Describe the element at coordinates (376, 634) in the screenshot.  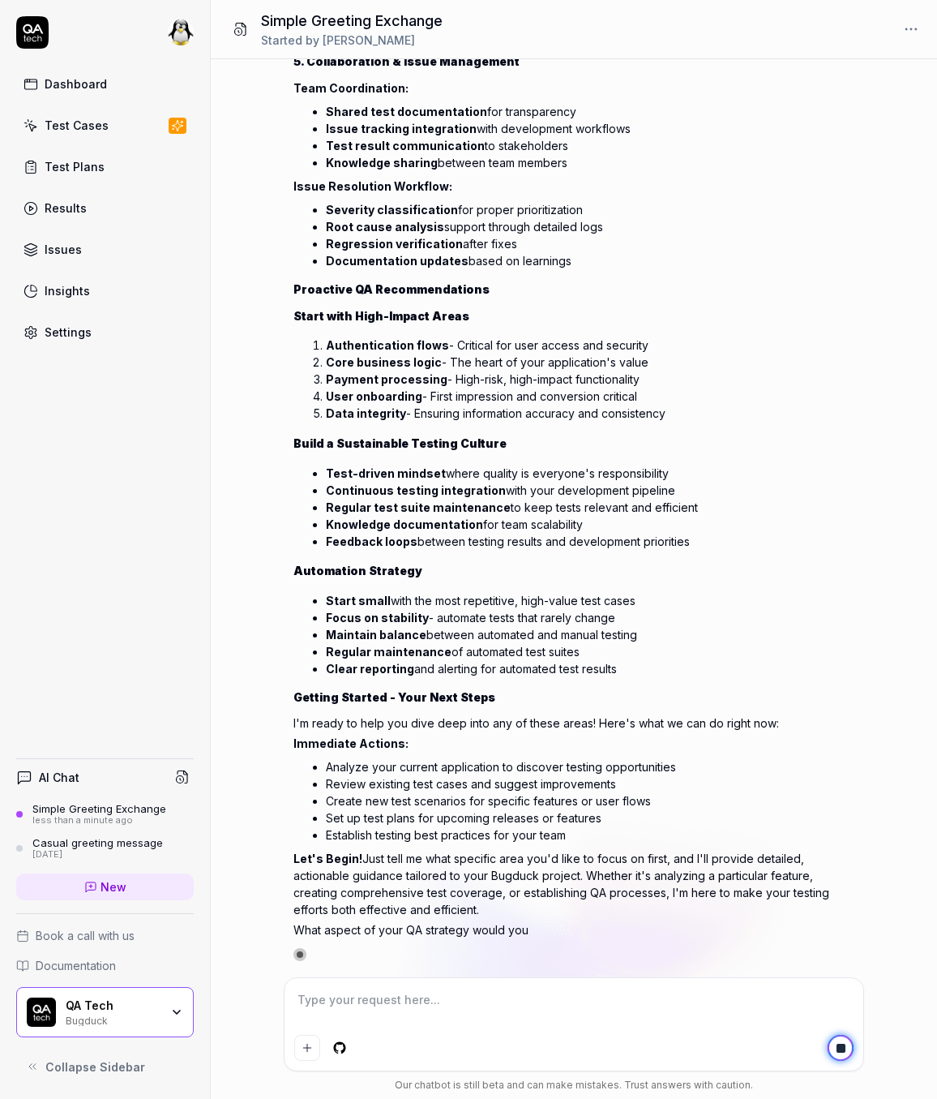
I see `strong: Maintain balance` at that location.